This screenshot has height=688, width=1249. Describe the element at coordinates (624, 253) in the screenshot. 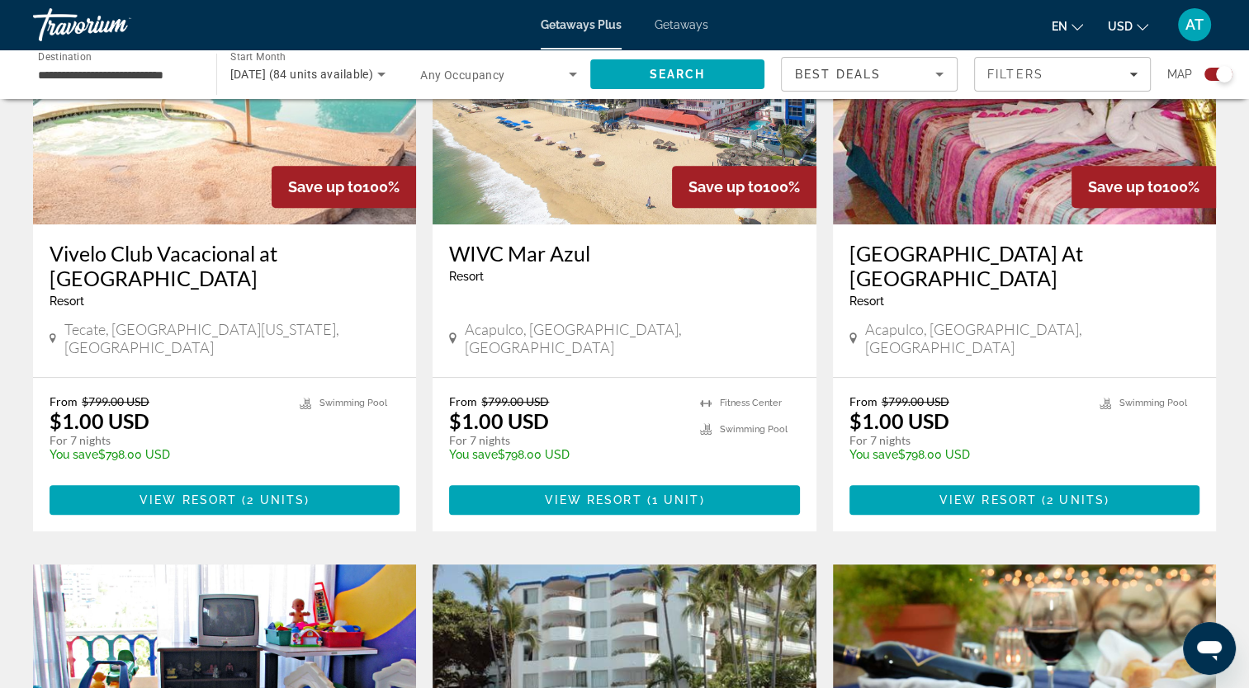

I see `a: WIVC Mar Azul` at that location.